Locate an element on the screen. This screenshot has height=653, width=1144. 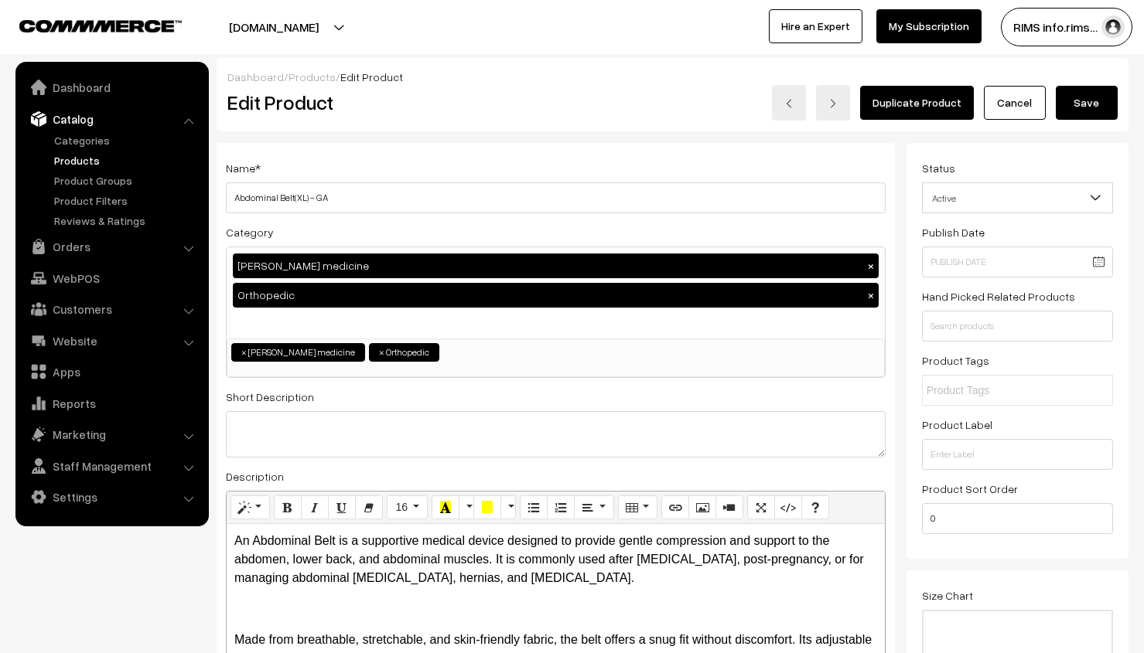
button: Paragraph is located at coordinates (593, 508).